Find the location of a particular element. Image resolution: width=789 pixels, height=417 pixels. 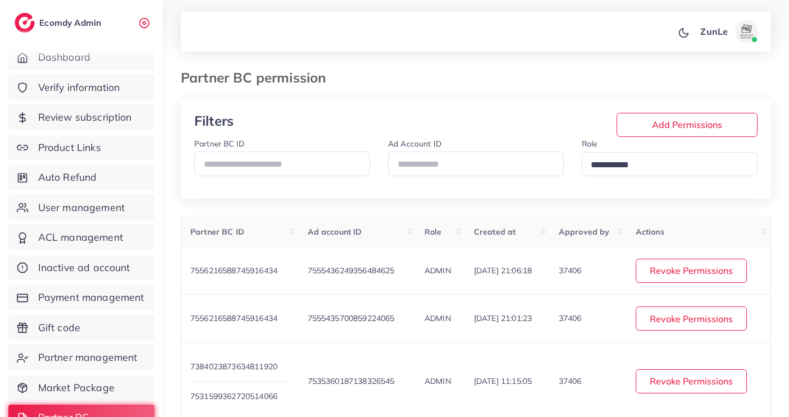

span: 7531599362720514066 is located at coordinates (234, 397).